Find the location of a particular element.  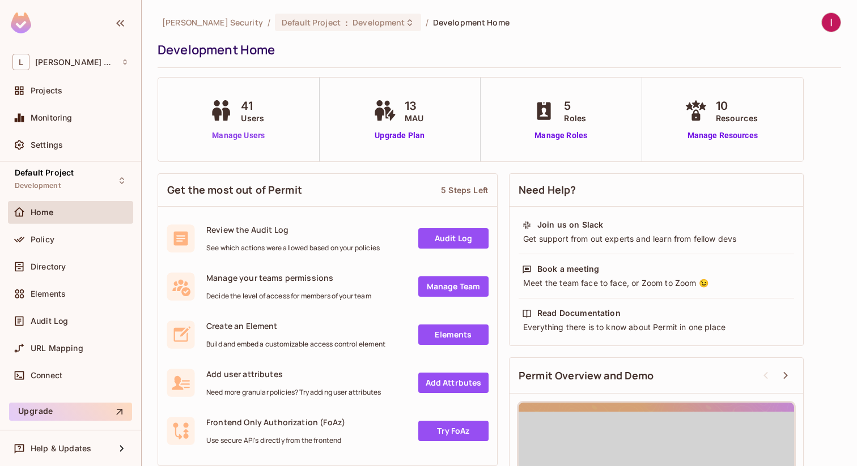

a: Add Attrbutes is located at coordinates (453, 383).